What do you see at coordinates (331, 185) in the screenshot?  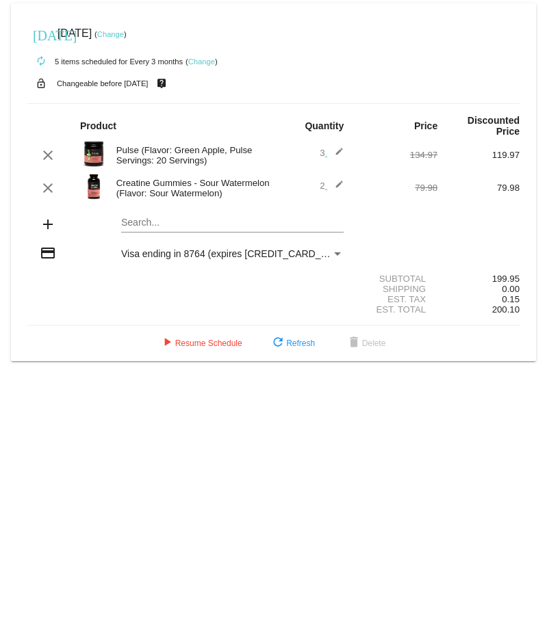 I see `span: 2` at bounding box center [331, 185].